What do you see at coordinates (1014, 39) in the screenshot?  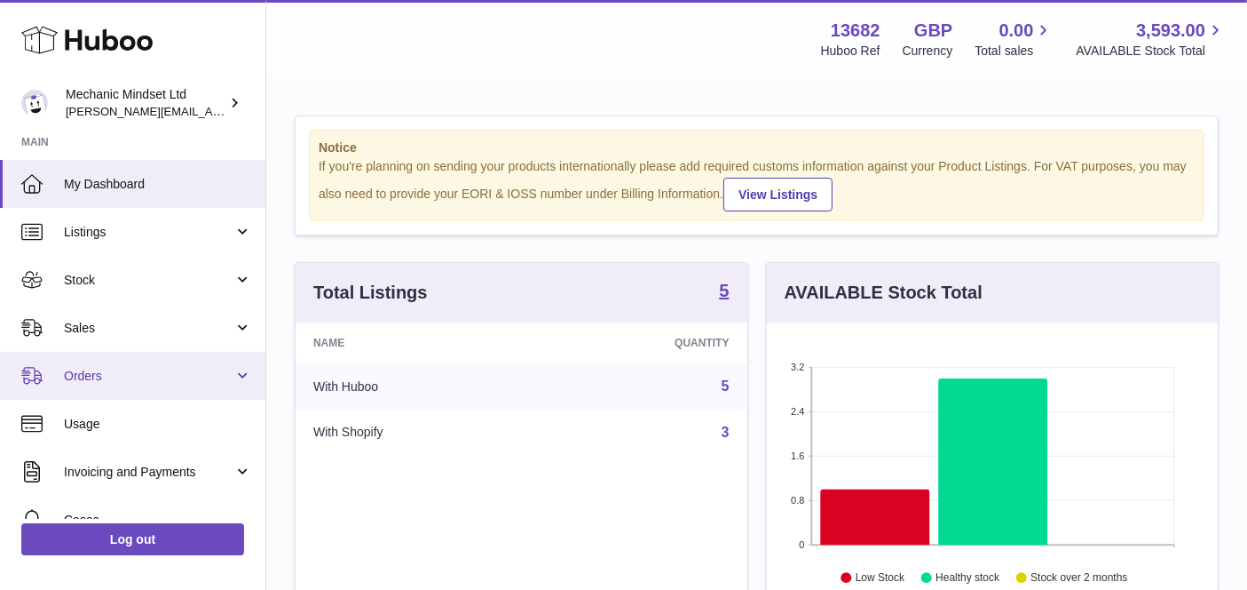 I see `a: 0.00 Total sales` at bounding box center [1014, 39].